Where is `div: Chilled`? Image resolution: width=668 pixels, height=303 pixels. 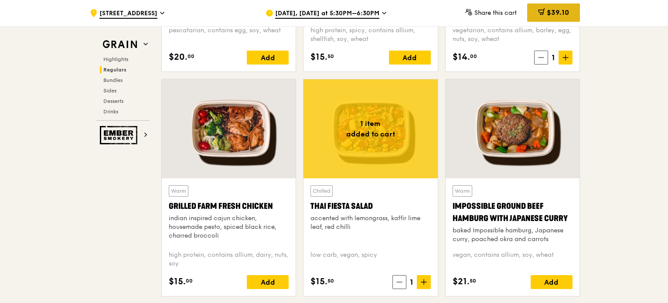 div: Chilled is located at coordinates (321, 191).